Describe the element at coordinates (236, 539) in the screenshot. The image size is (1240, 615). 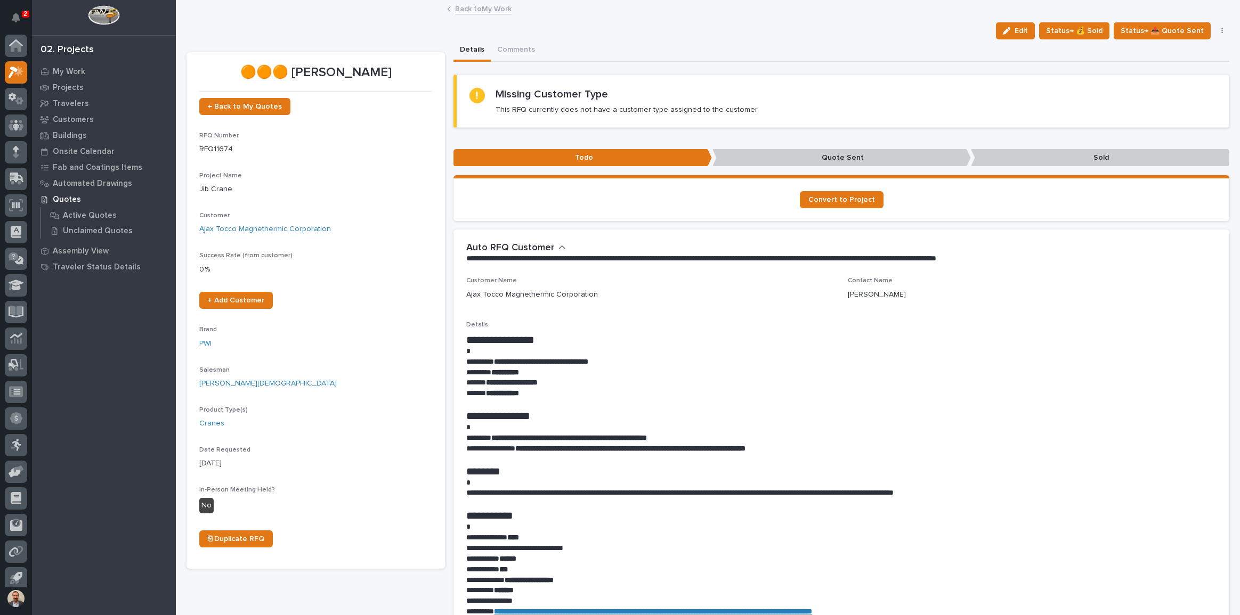
I see `span: ⎘ Duplicate RFQ` at that location.